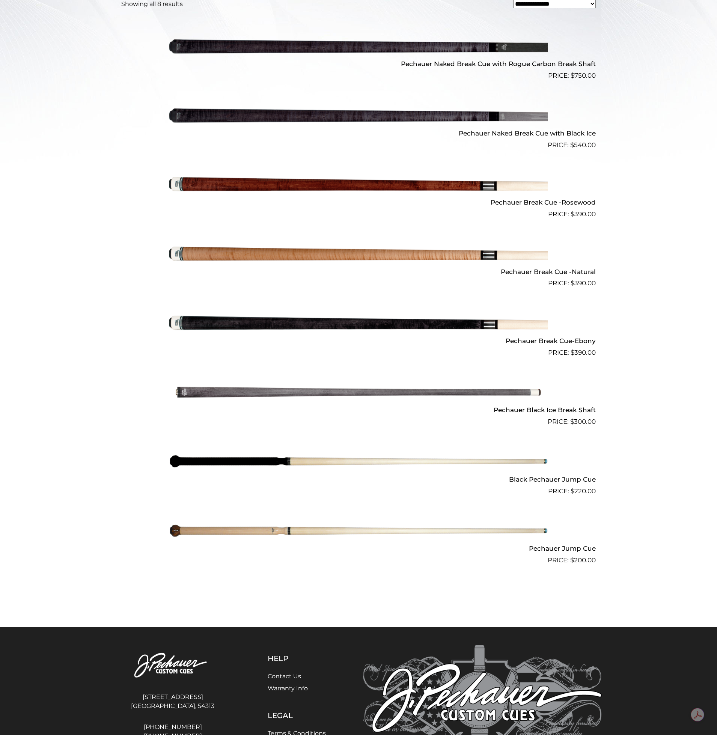 This screenshot has width=717, height=735. What do you see at coordinates (359, 463) in the screenshot?
I see `a: Black Pechauer Jump Cue $220.00` at bounding box center [359, 463].